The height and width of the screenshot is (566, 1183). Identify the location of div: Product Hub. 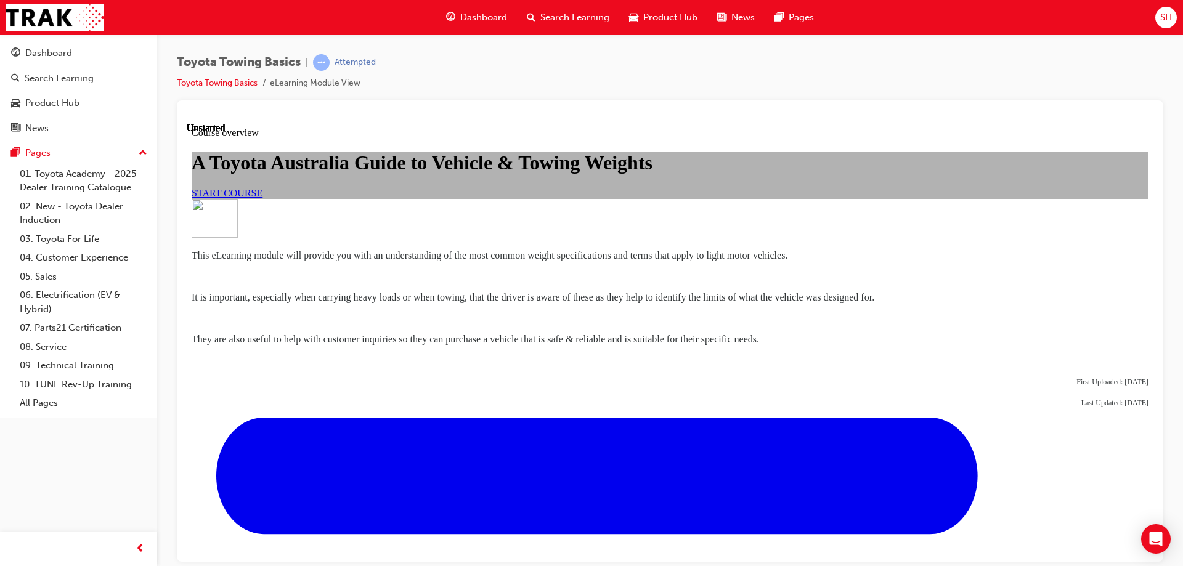
(52, 103).